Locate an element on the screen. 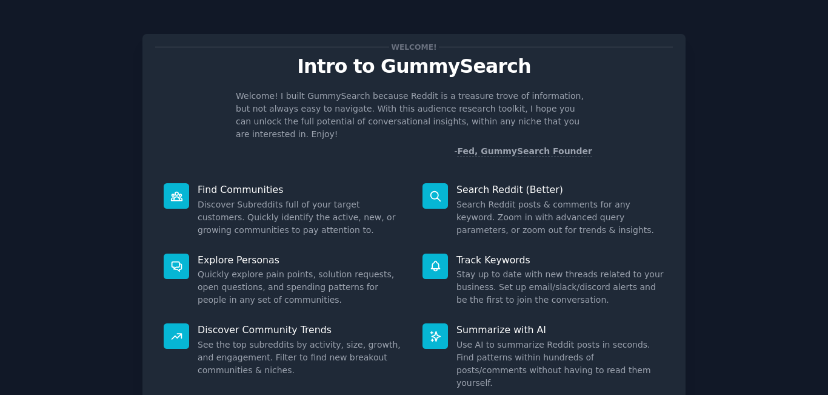 The height and width of the screenshot is (395, 828). p: Discover Community Trends is located at coordinates (301, 329).